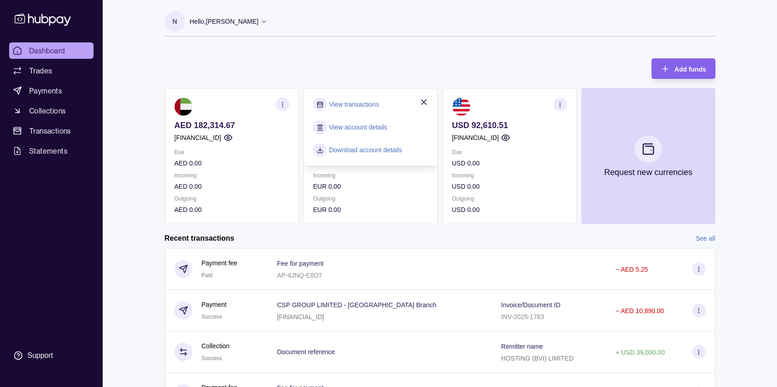 Image resolution: width=777 pixels, height=387 pixels. What do you see at coordinates (207, 275) in the screenshot?
I see `span: Paid` at bounding box center [207, 275].